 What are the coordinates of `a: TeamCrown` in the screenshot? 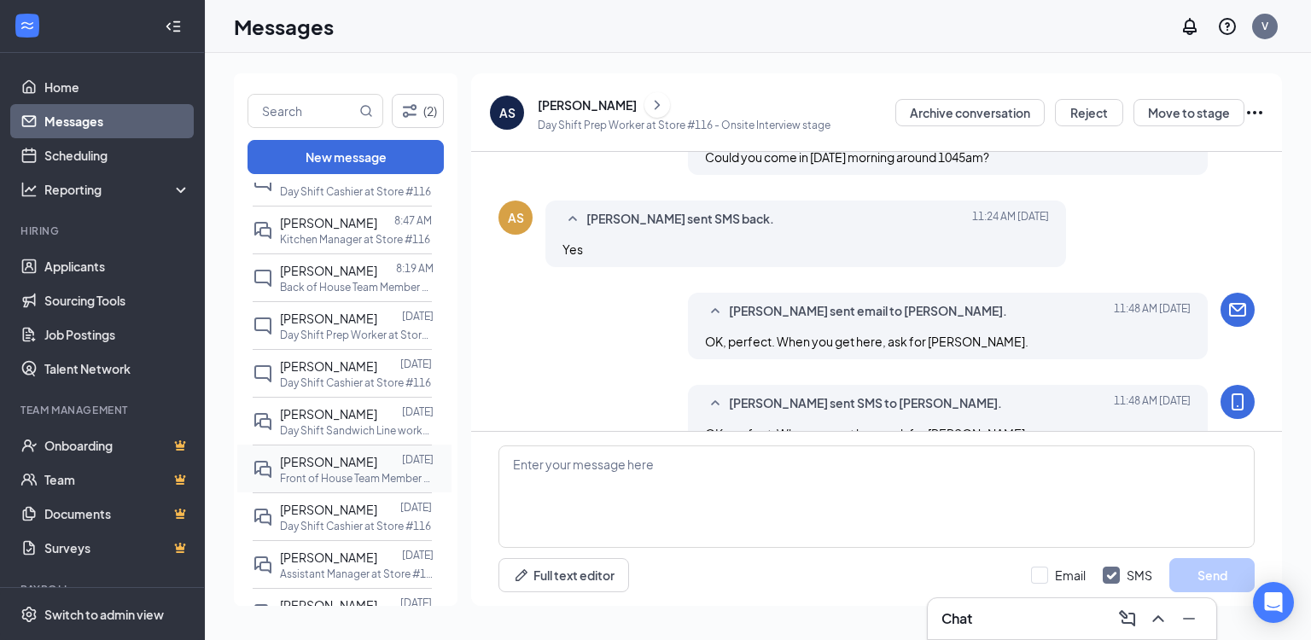 It's located at (117, 480).